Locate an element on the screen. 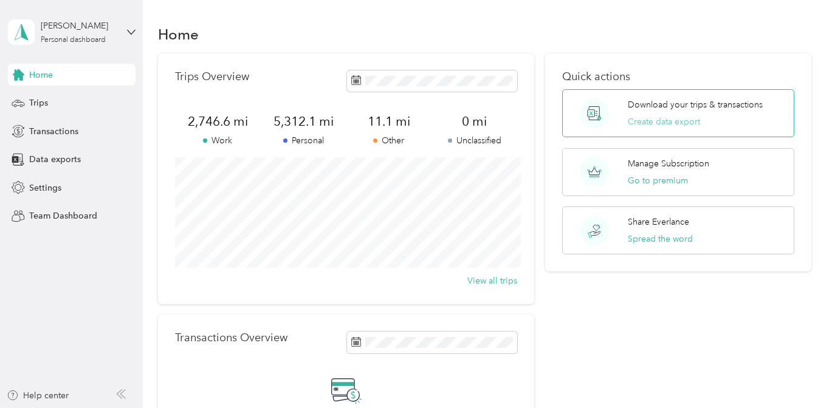 This screenshot has width=832, height=408. span: Data exports is located at coordinates (55, 159).